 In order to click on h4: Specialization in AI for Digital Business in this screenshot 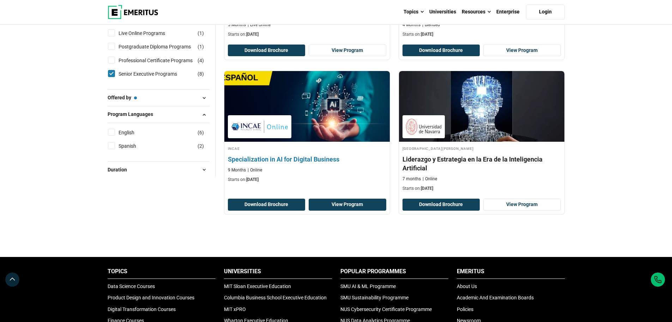, I will do `click(307, 159)`.